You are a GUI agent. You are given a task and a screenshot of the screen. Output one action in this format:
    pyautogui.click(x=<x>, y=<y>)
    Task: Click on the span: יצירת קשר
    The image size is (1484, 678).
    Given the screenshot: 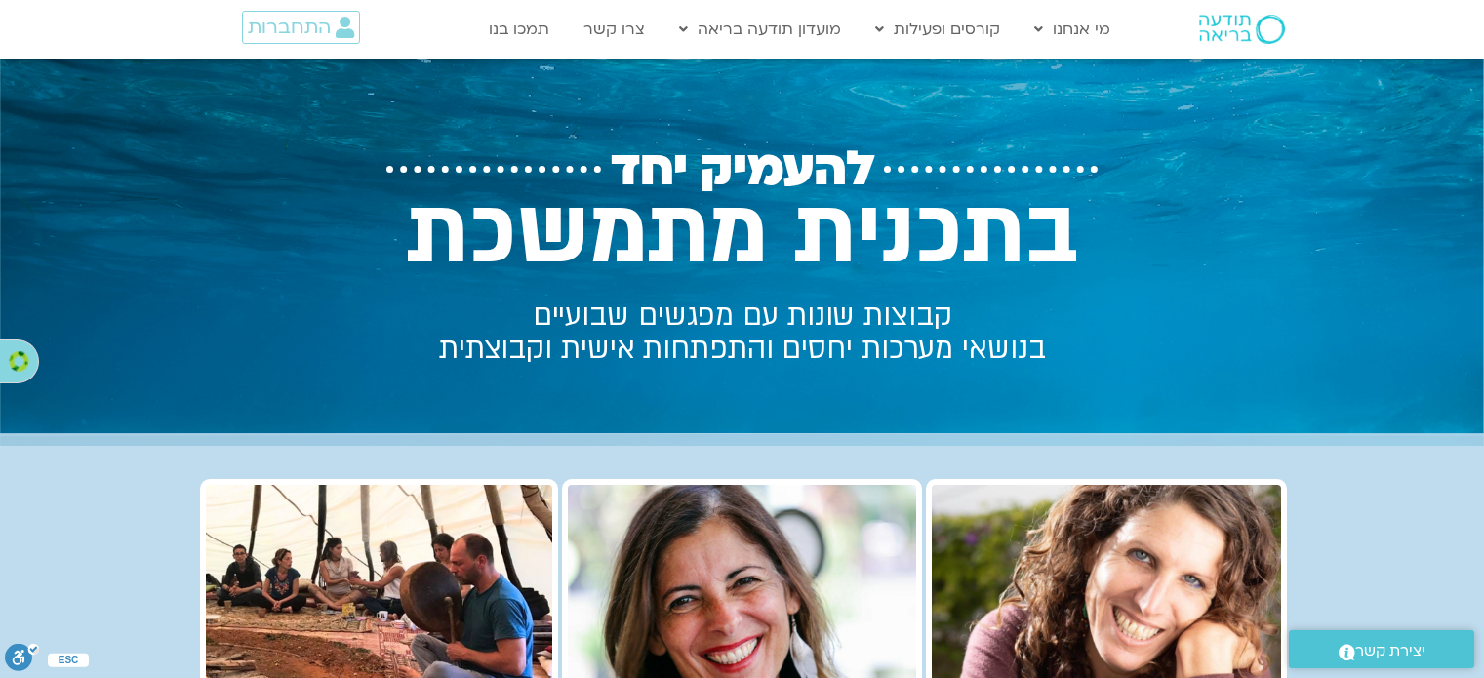 What is the action you would take?
    pyautogui.click(x=1390, y=651)
    